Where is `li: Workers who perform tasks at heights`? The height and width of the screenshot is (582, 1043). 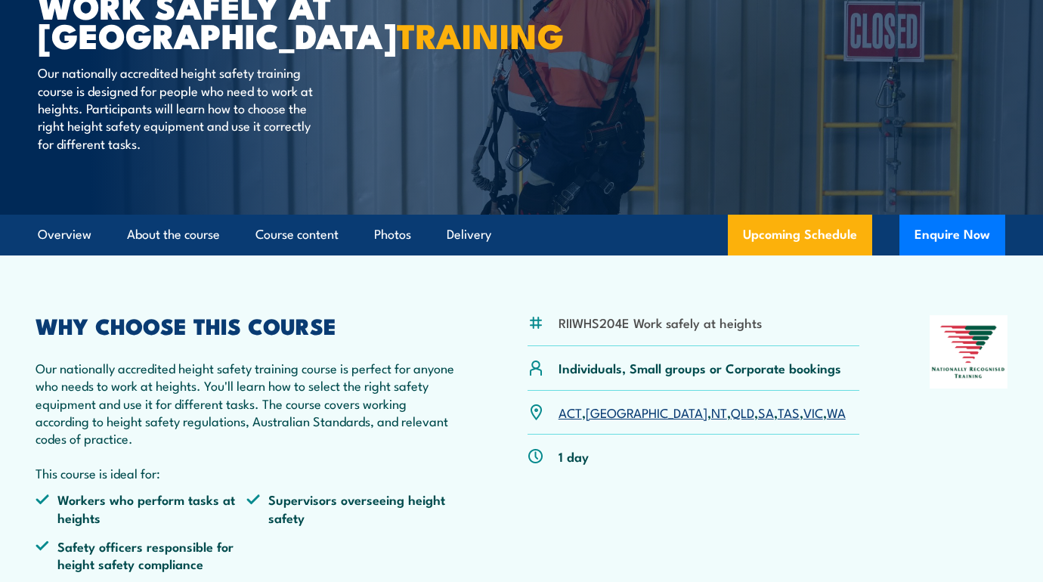 li: Workers who perform tasks at heights is located at coordinates (141, 508).